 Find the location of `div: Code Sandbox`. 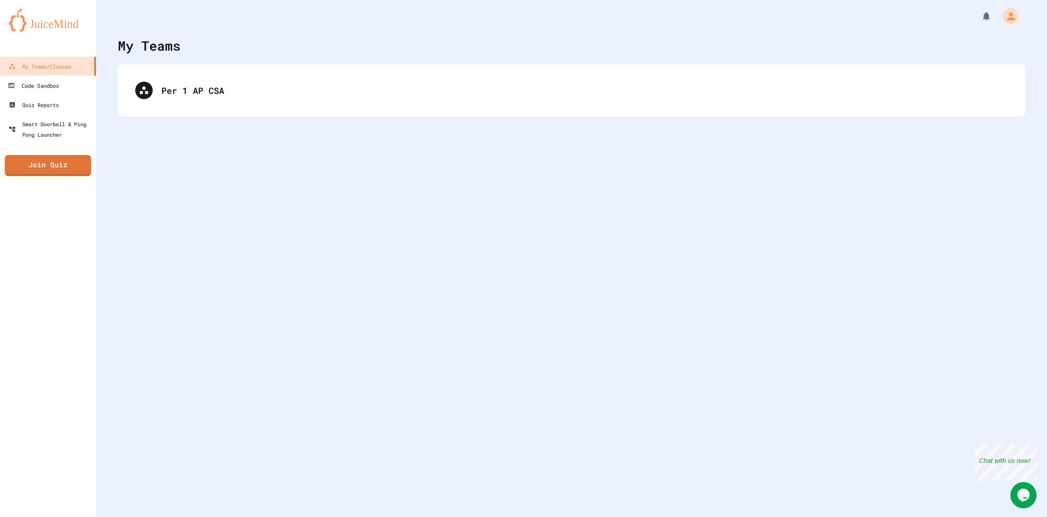

div: Code Sandbox is located at coordinates (34, 86).